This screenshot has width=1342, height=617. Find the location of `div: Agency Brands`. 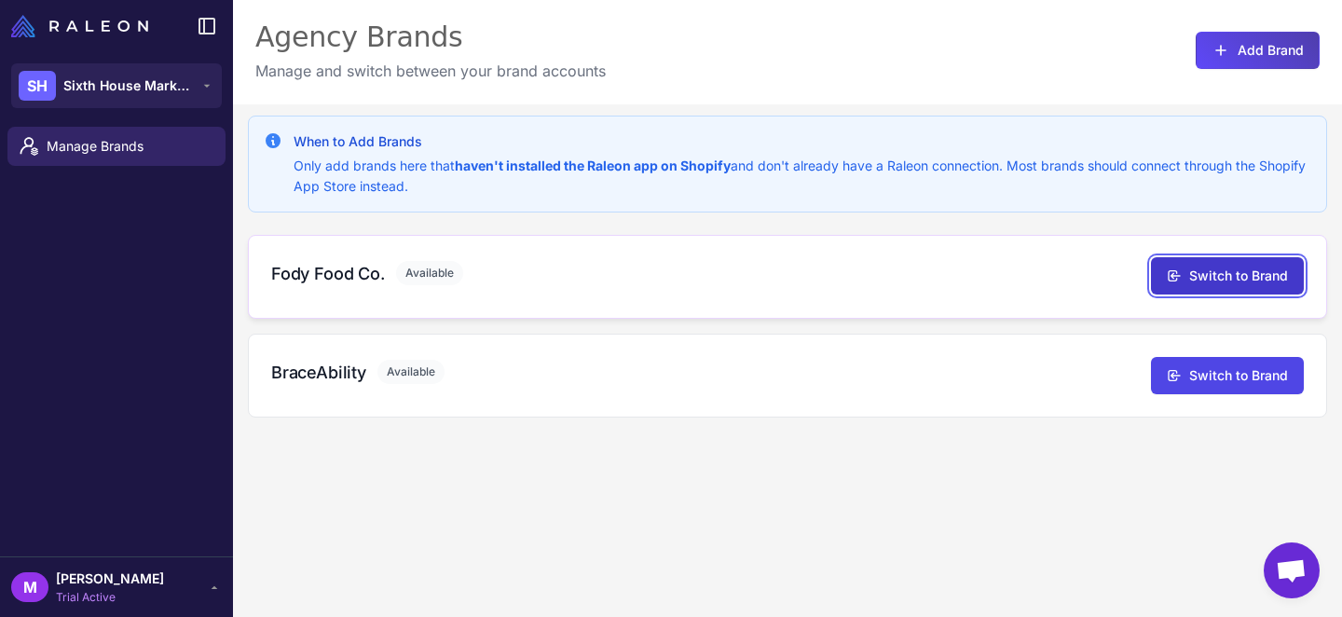

div: Agency Brands is located at coordinates (431, 37).